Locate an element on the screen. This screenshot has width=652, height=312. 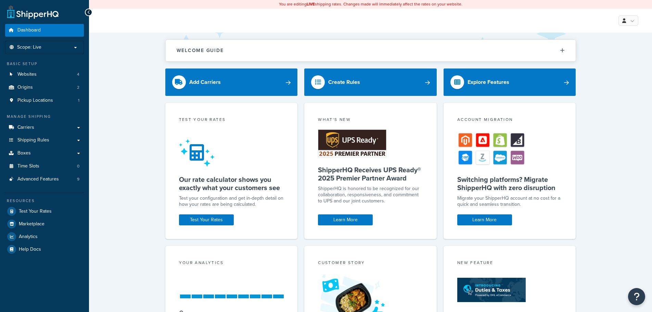
b: LIVE is located at coordinates (311, 4).